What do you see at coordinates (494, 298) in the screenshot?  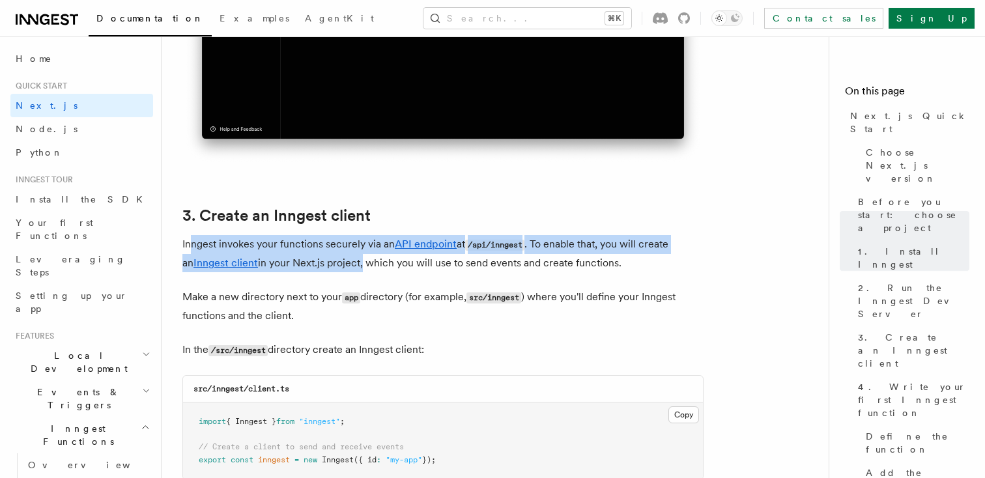 I see `code: src/inngest` at bounding box center [494, 298].